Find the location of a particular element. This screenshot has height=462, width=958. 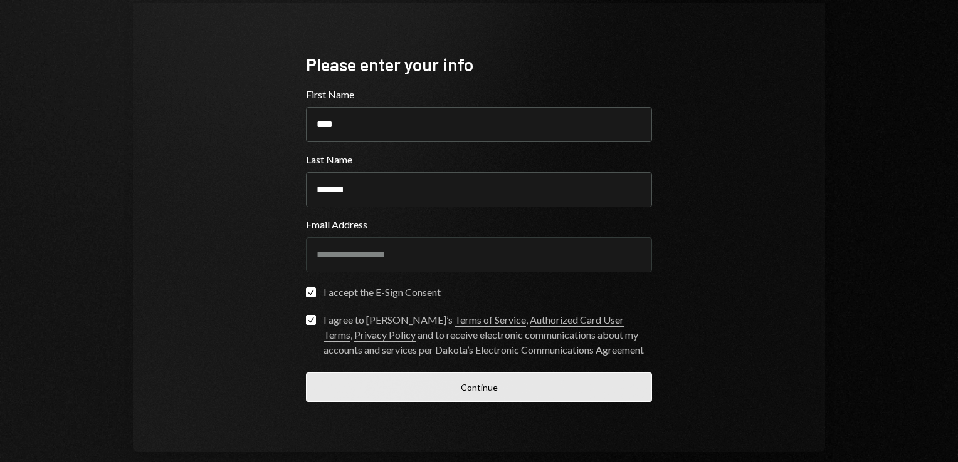

div: Please enter your info is located at coordinates (479, 65).